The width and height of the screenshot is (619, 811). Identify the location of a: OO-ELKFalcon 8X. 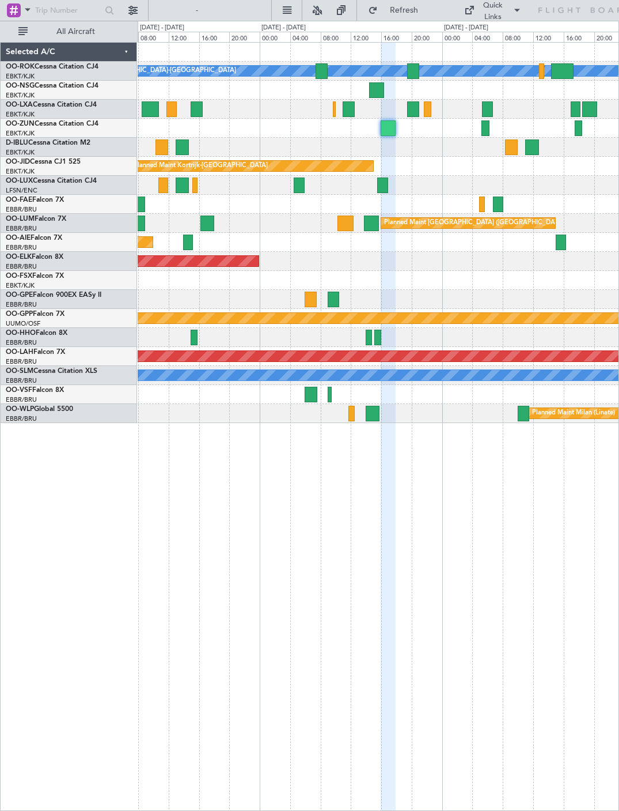
(35, 257).